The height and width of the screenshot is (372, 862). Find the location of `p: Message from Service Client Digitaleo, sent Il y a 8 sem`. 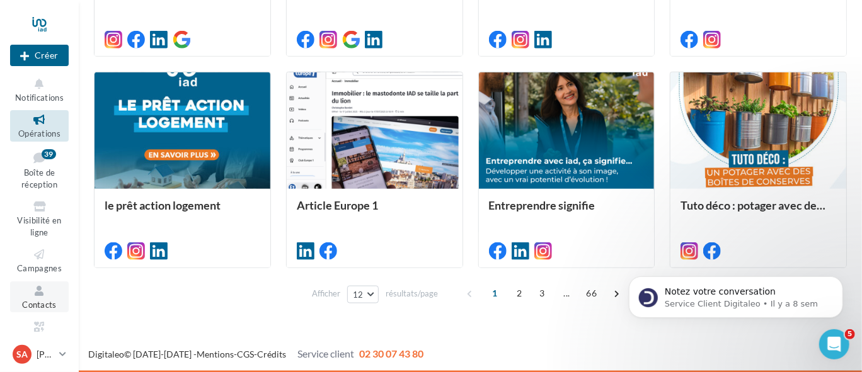

p: Message from Service Client Digitaleo, sent Il y a 8 sem is located at coordinates (136, 54).